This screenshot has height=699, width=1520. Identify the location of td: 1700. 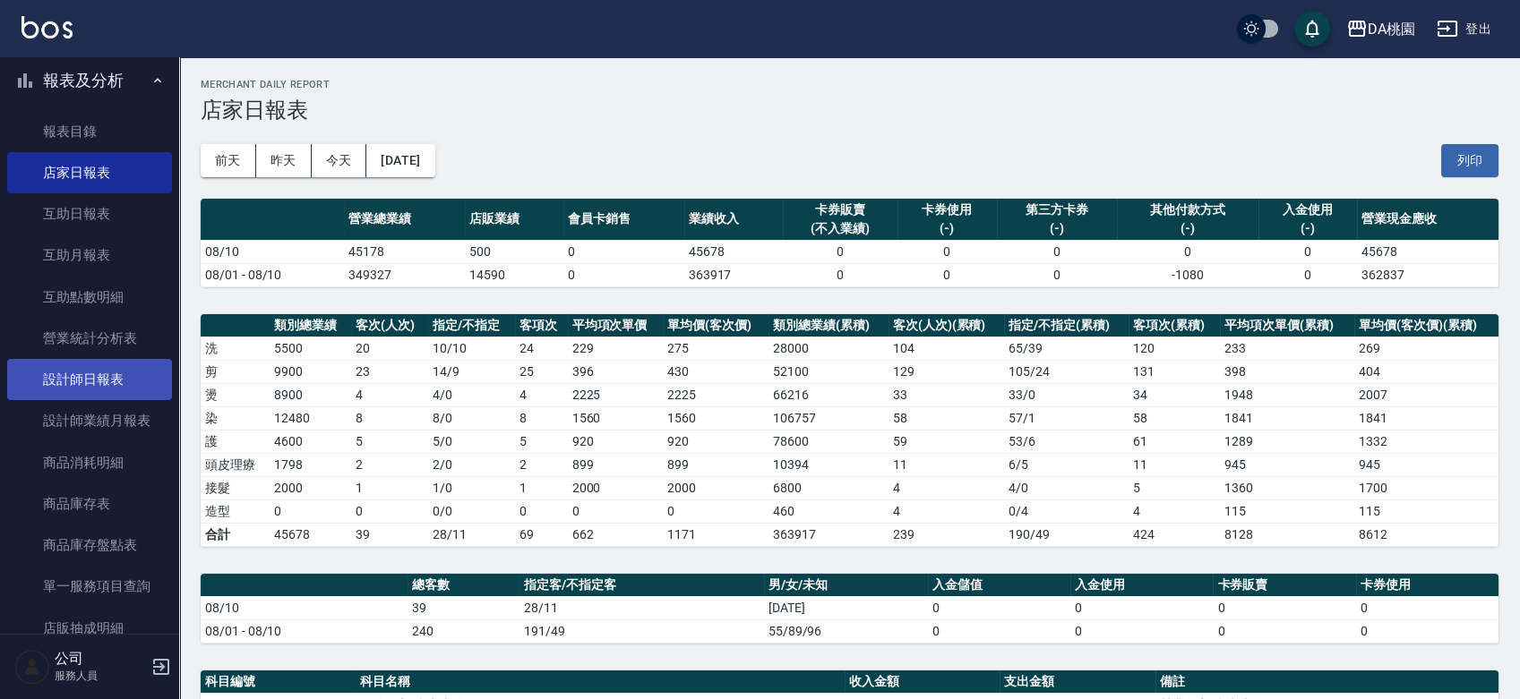
(1426, 488).